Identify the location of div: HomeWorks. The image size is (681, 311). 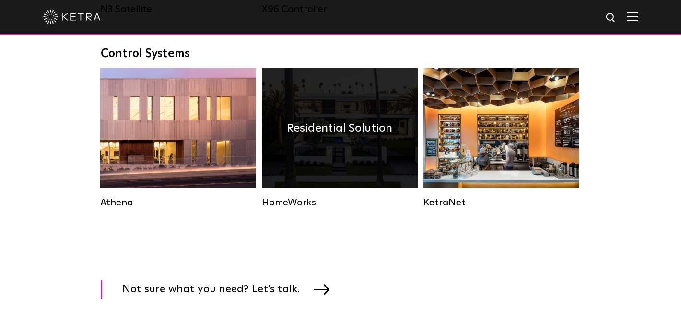
(339, 202).